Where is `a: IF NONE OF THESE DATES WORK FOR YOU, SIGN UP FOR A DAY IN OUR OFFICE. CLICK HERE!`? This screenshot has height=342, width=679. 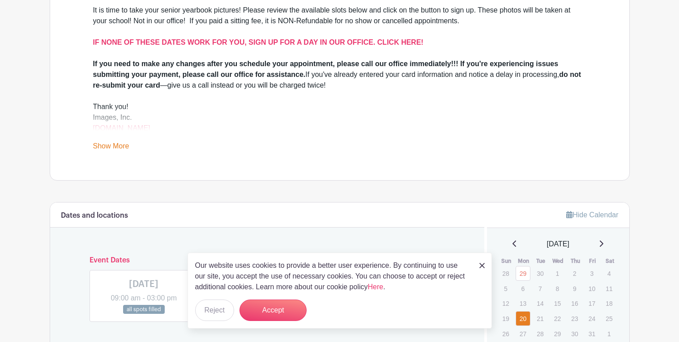 a: IF NONE OF THESE DATES WORK FOR YOU, SIGN UP FOR A DAY IN OUR OFFICE. CLICK HERE! is located at coordinates (258, 42).